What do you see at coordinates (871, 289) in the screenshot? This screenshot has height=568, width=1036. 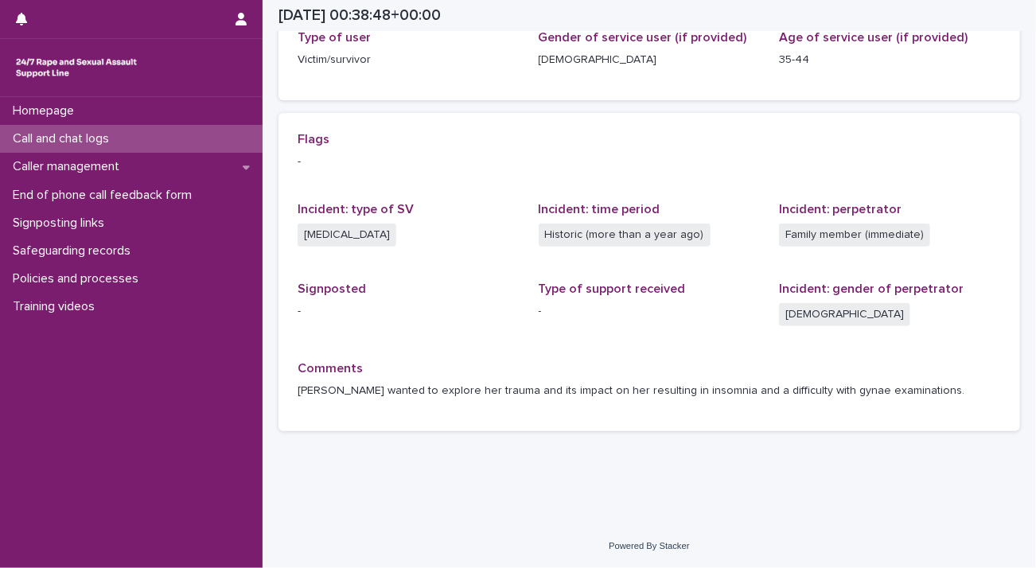 I see `span: Incident: gender of perpetrator` at bounding box center [871, 289].